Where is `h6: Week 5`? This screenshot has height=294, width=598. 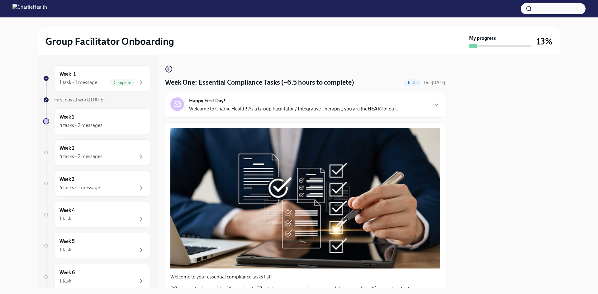
h6: Week 5 is located at coordinates (67, 242).